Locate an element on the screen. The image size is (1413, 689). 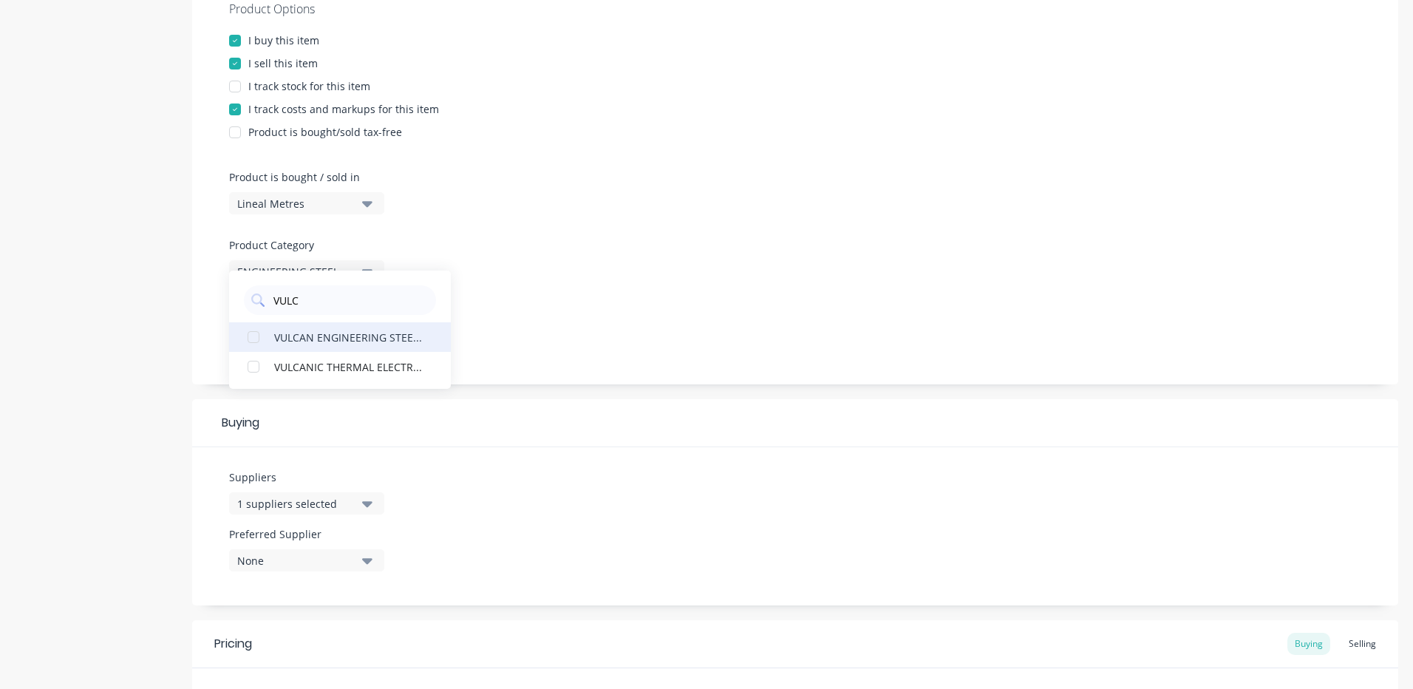
div: VULCAN ENGINEERING STEELS is located at coordinates (348, 336).